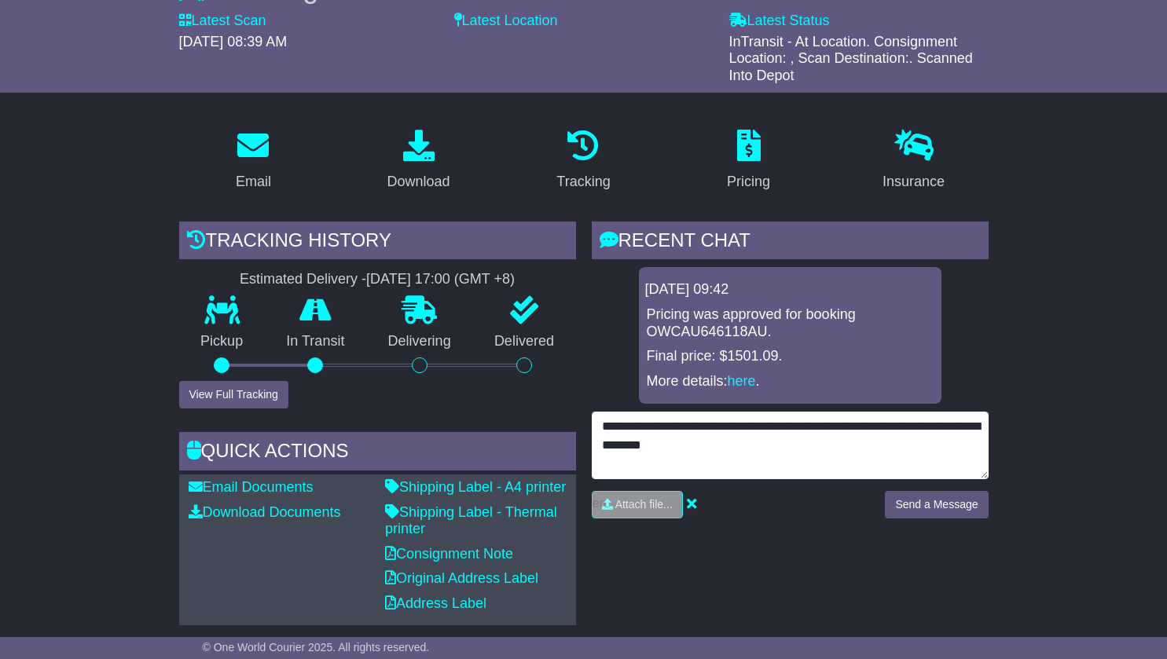 The image size is (1167, 659). I want to click on a: Download Documents, so click(265, 512).